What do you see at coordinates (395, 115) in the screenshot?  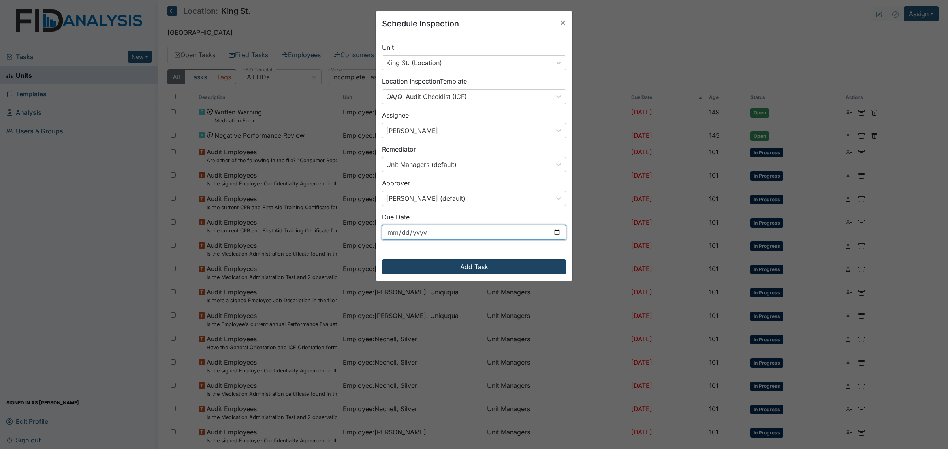 I see `label: Assignee` at bounding box center [395, 115].